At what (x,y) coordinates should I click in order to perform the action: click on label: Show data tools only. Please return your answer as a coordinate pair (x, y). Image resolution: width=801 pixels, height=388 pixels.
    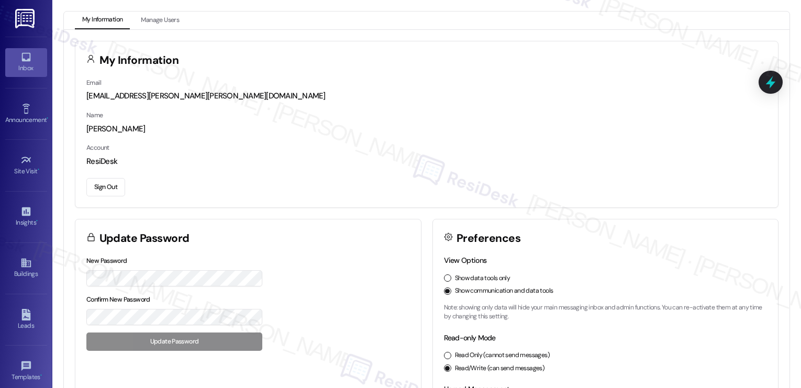
    Looking at the image, I should click on (483, 279).